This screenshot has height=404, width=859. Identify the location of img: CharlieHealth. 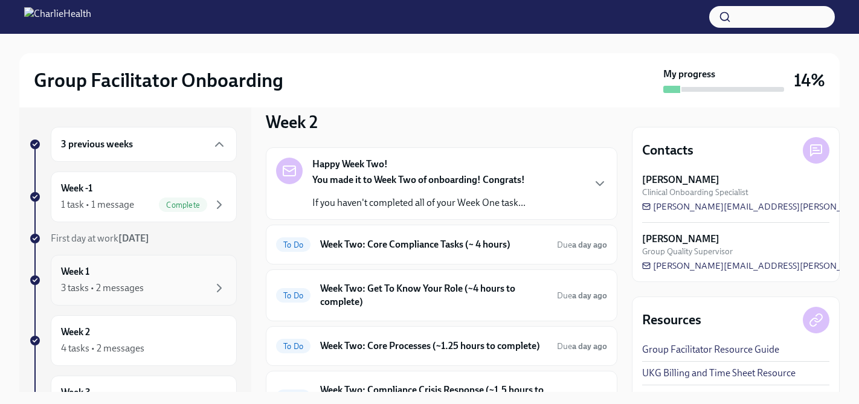
(57, 17).